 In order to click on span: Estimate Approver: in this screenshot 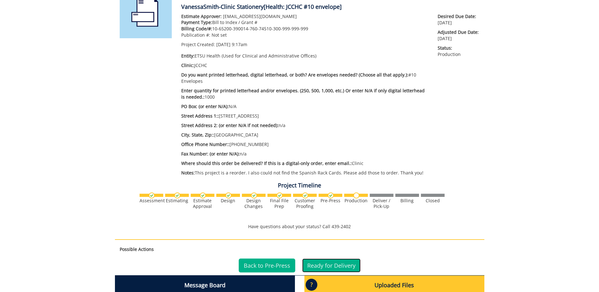, I will do `click(201, 16)`.